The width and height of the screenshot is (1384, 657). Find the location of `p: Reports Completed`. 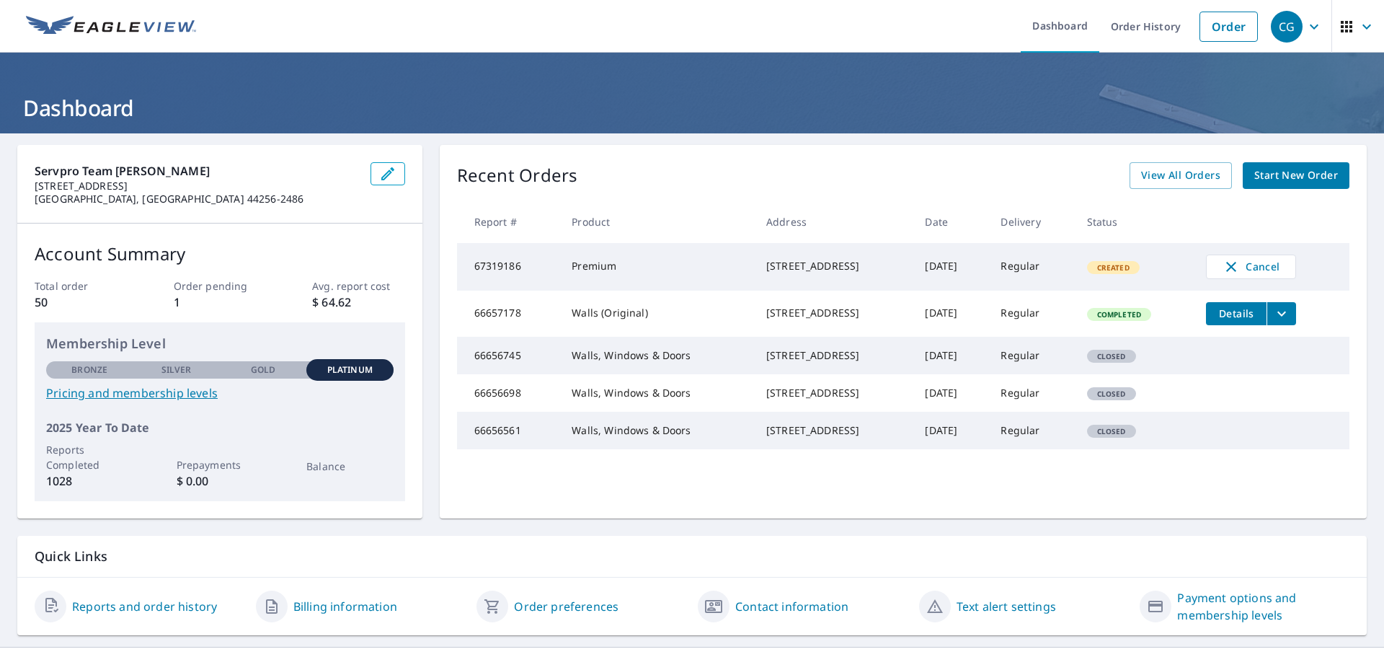

p: Reports Completed is located at coordinates (89, 457).